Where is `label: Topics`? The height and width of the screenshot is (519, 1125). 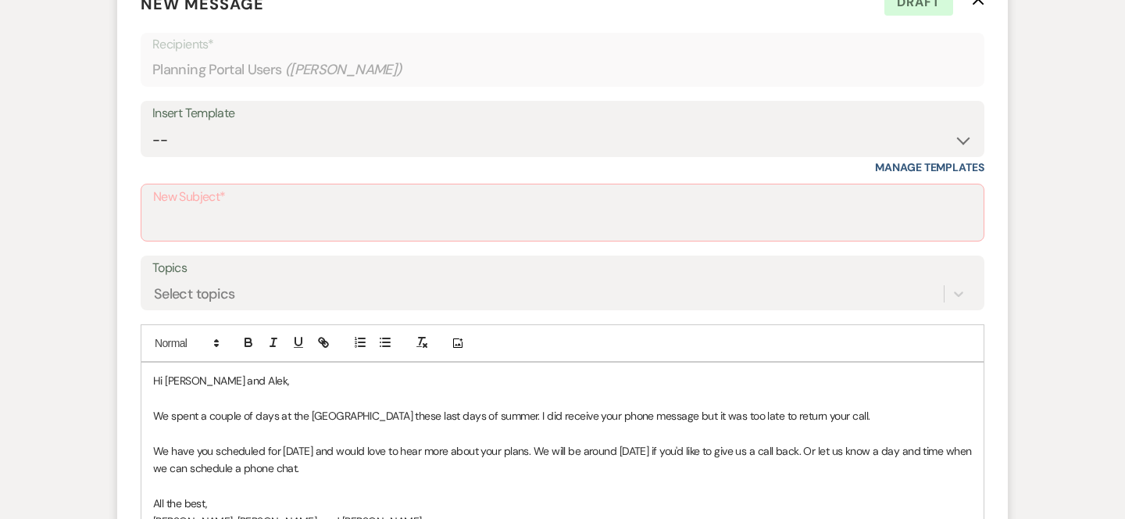
label: Topics is located at coordinates (563, 268).